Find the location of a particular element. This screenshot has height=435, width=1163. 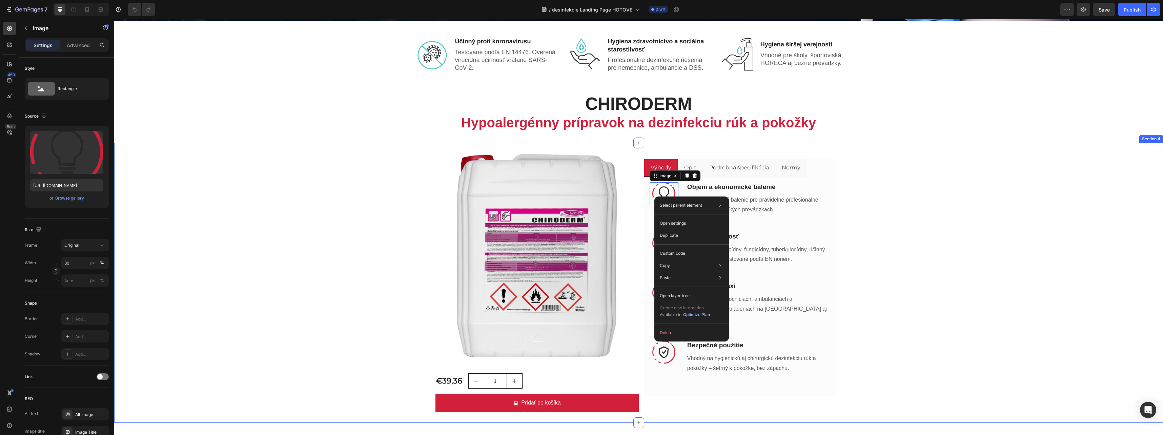

p: Copy is located at coordinates (665, 266).